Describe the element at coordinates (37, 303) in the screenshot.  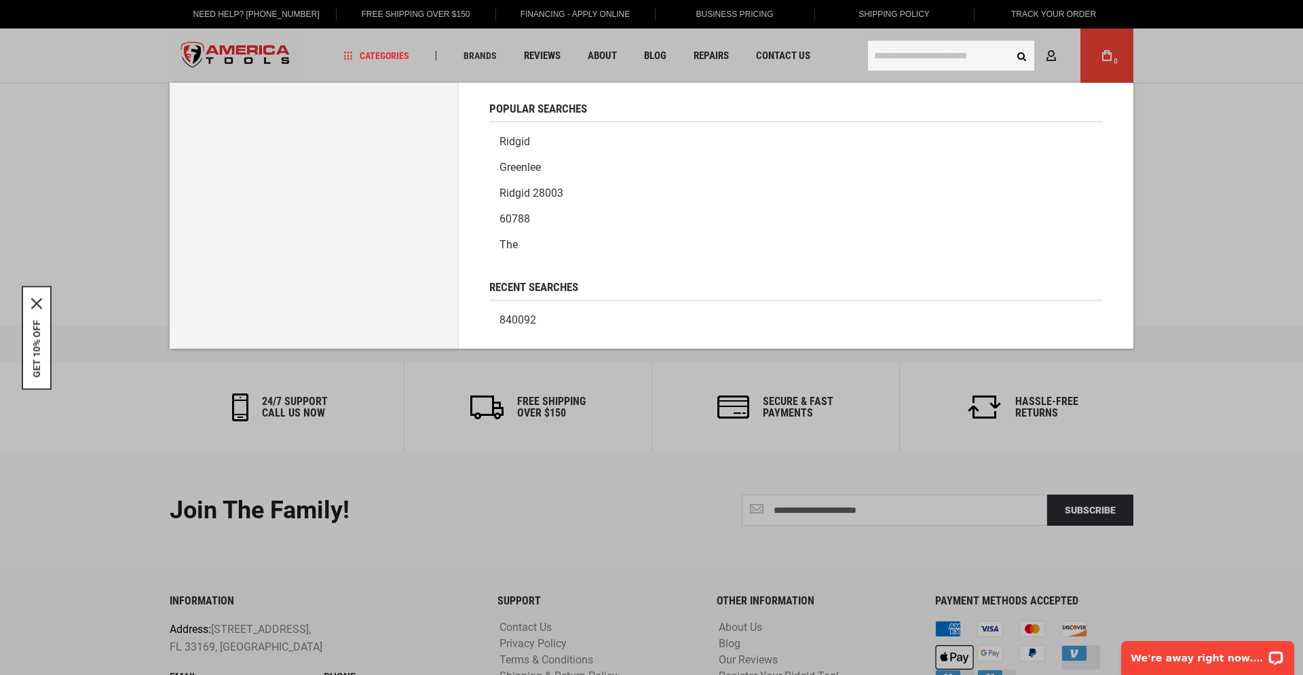
I see `button: Close` at that location.